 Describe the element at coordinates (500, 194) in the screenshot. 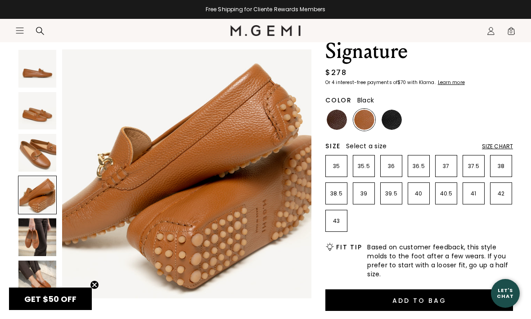

I see `p: 42` at that location.